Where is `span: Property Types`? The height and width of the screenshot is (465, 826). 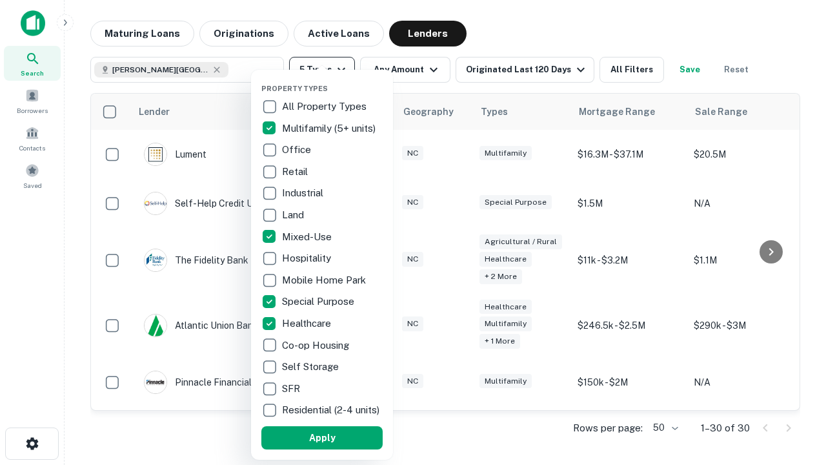 span: Property Types is located at coordinates (294, 88).